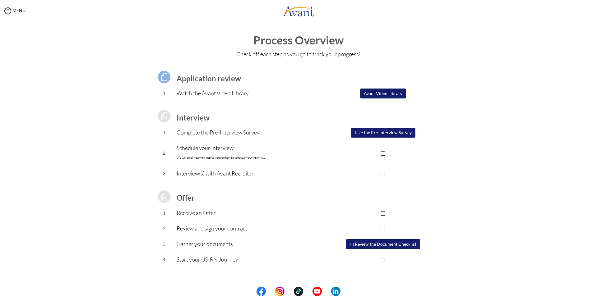  Describe the element at coordinates (336, 291) in the screenshot. I see `img: li.png` at that location.